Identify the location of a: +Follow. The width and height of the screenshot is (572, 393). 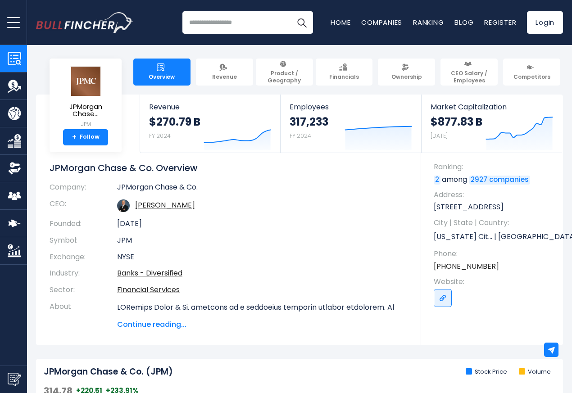
(86, 137).